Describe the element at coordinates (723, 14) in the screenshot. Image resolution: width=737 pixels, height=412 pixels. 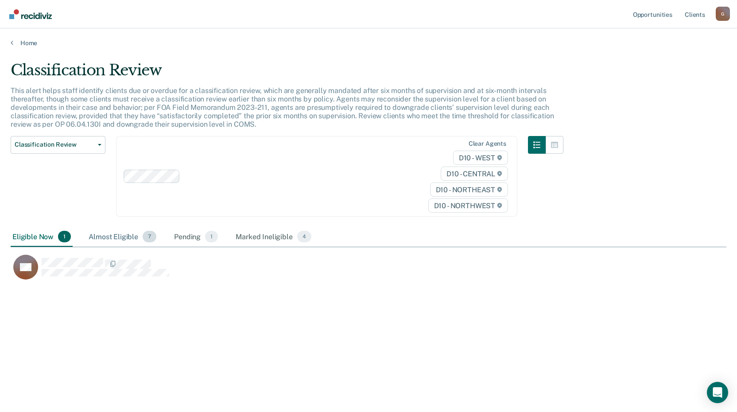
I see `div: G` at that location.